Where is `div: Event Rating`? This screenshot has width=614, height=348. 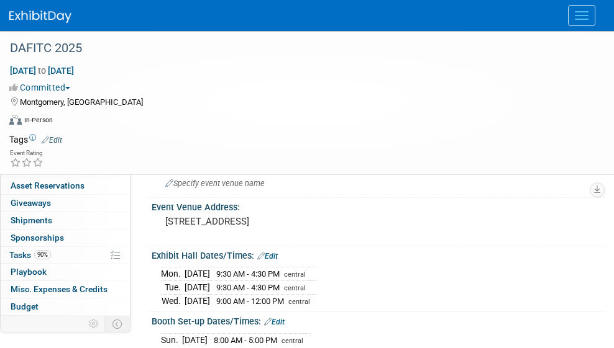
div: Event Rating is located at coordinates (27, 153).